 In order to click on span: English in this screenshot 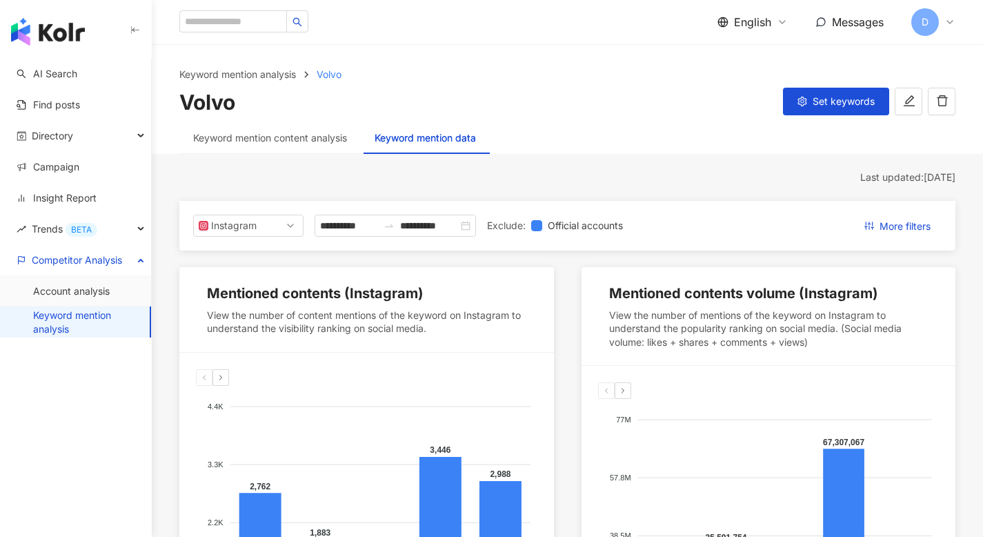, I will do `click(753, 22)`.